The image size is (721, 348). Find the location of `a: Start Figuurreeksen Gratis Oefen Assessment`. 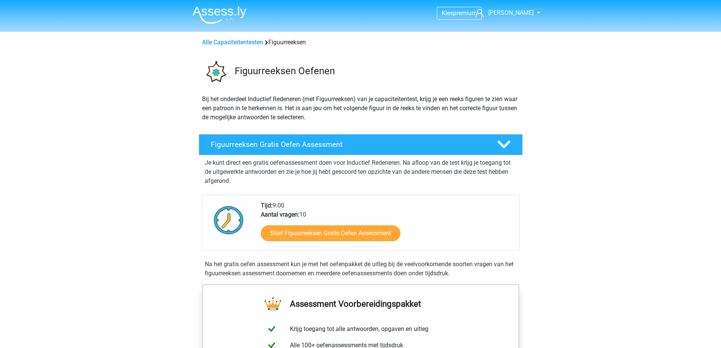

a: Start Figuurreeksen Gratis Oefen Assessment is located at coordinates (330, 233).